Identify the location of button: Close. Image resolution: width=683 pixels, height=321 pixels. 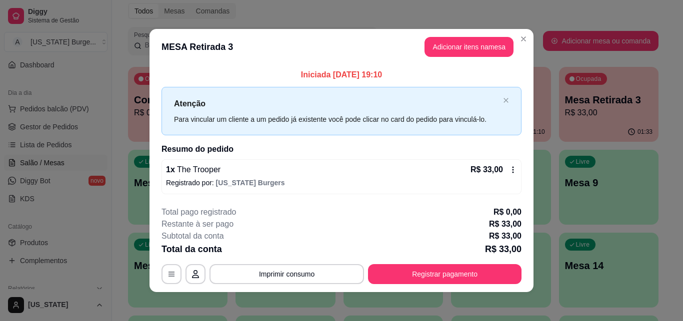
(523, 39).